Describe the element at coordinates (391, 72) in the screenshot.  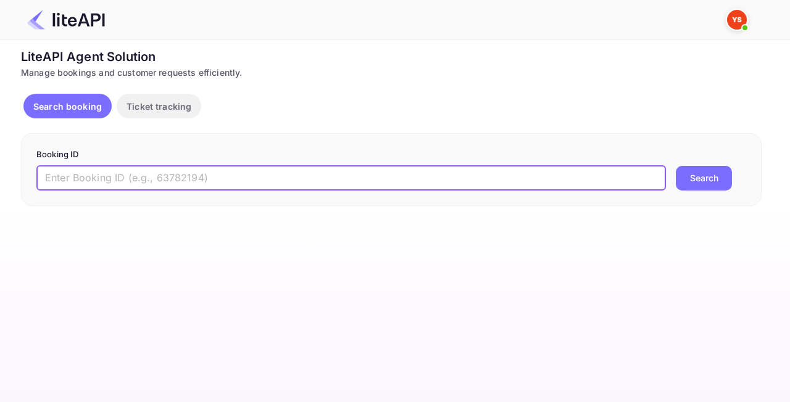
I see `div: Manage bookings and customer requests efficiently.` at that location.